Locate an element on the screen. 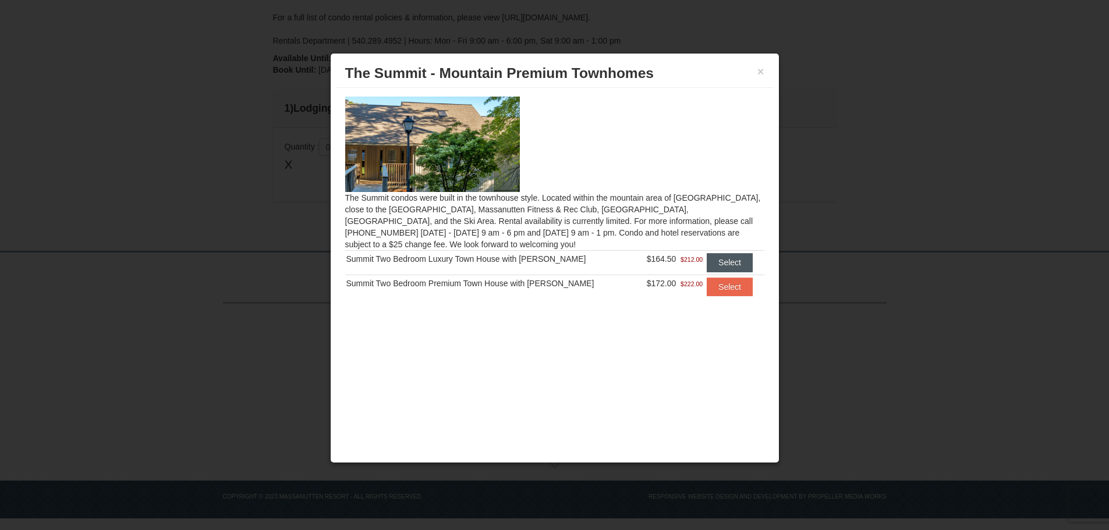 The image size is (1109, 530). div: The Summit condos were built in the townhouse style. Located within the mountain area of [GEOGRAP... is located at coordinates (555, 203).